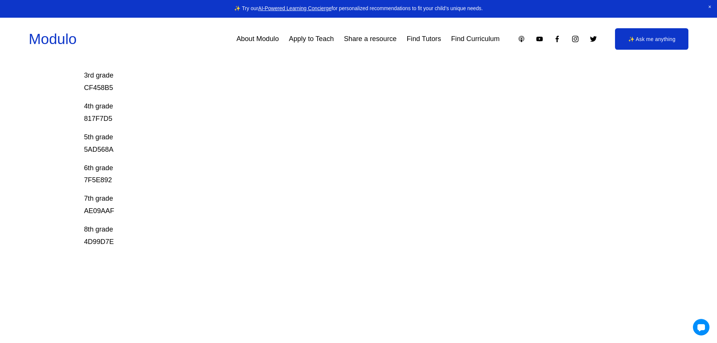 This screenshot has width=717, height=343. Describe the element at coordinates (311, 39) in the screenshot. I see `a: Apply to Teach` at that location.